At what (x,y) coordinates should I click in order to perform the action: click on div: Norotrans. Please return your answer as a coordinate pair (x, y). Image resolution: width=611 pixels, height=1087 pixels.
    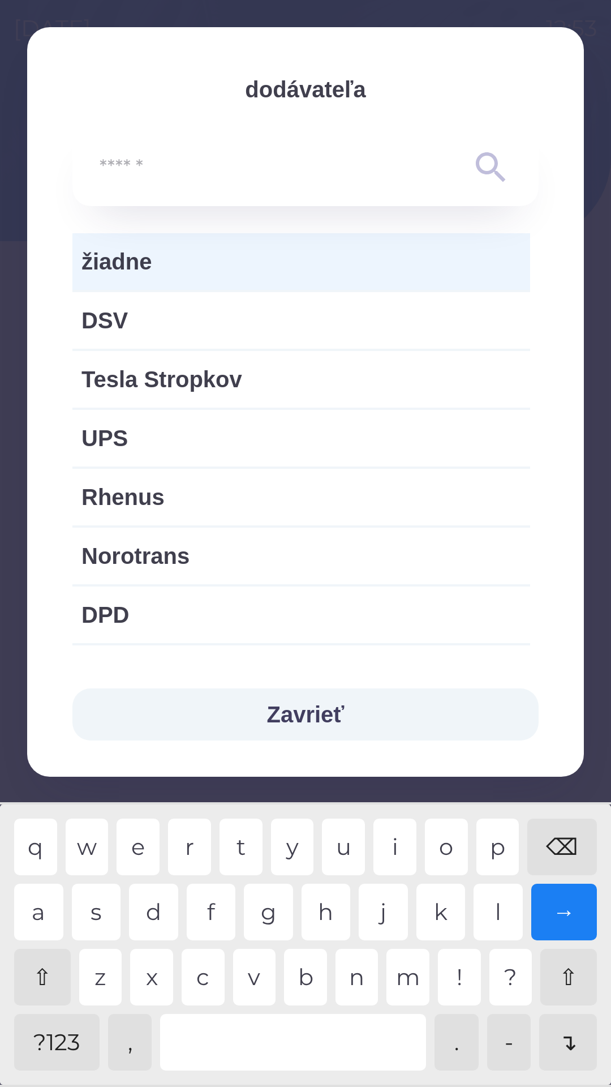
    Looking at the image, I should click on (301, 556).